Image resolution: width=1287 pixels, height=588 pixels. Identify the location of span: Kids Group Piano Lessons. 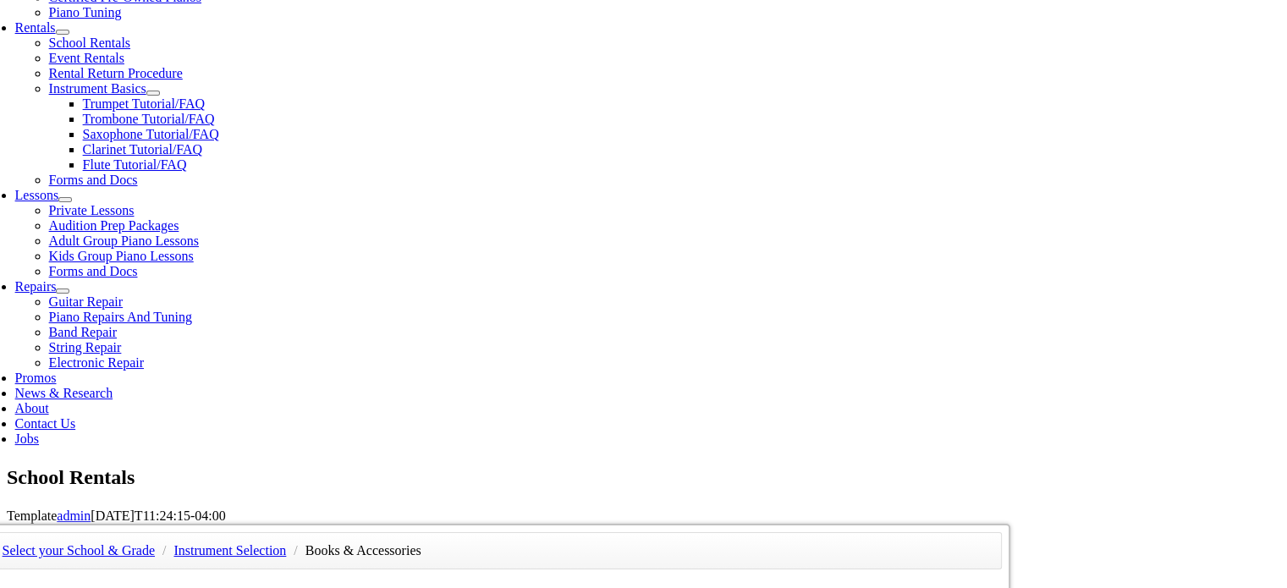
(121, 255).